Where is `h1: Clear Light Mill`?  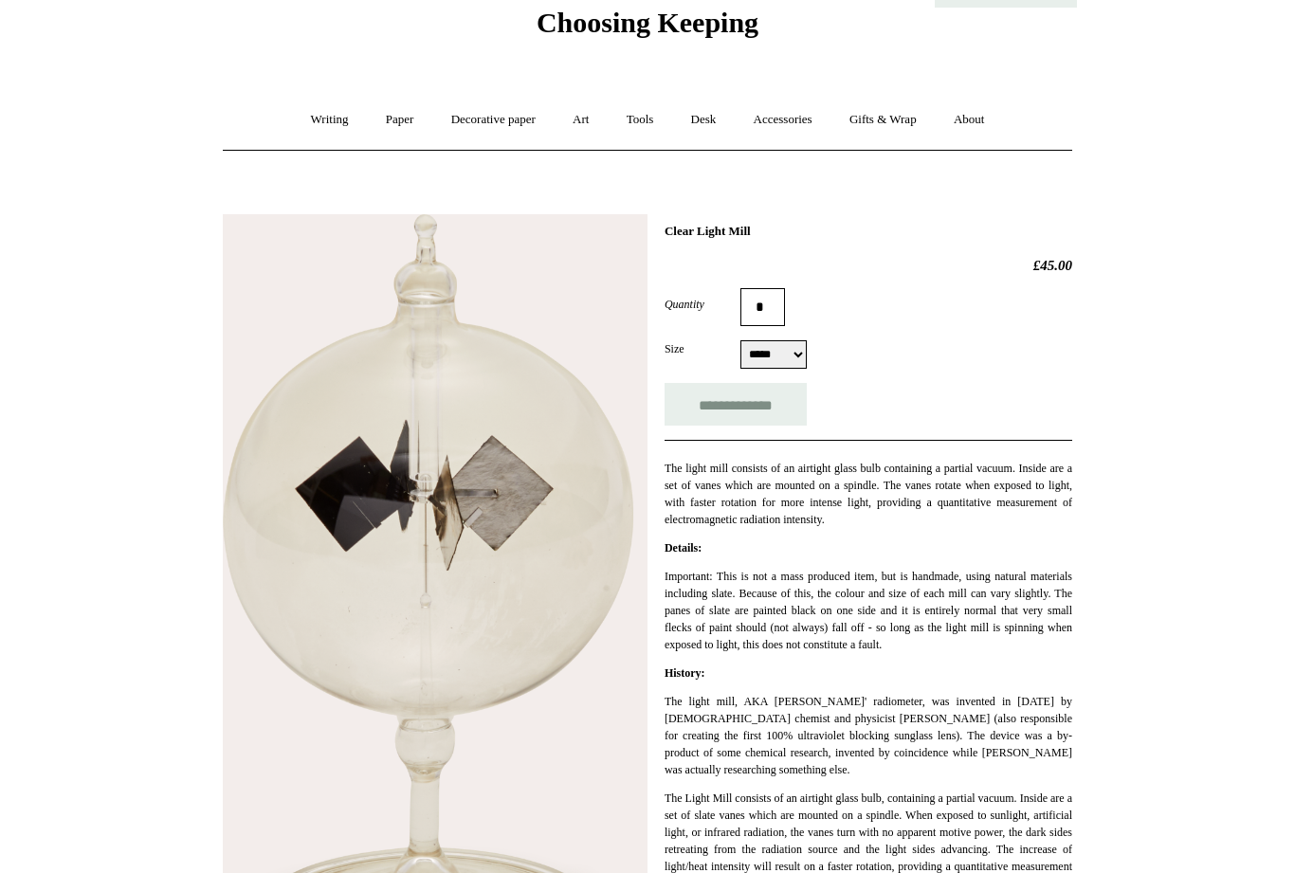 h1: Clear Light Mill is located at coordinates (868, 232).